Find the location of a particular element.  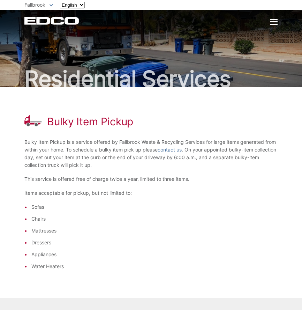

li: Chairs is located at coordinates (154, 219).